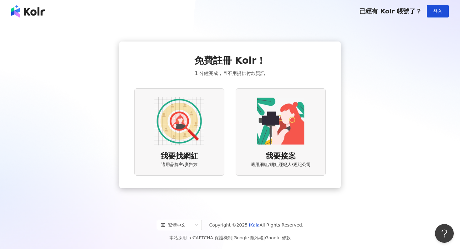 Image resolution: width=460 pixels, height=249 pixels. Describe the element at coordinates (437, 11) in the screenshot. I see `span: 登入` at that location.